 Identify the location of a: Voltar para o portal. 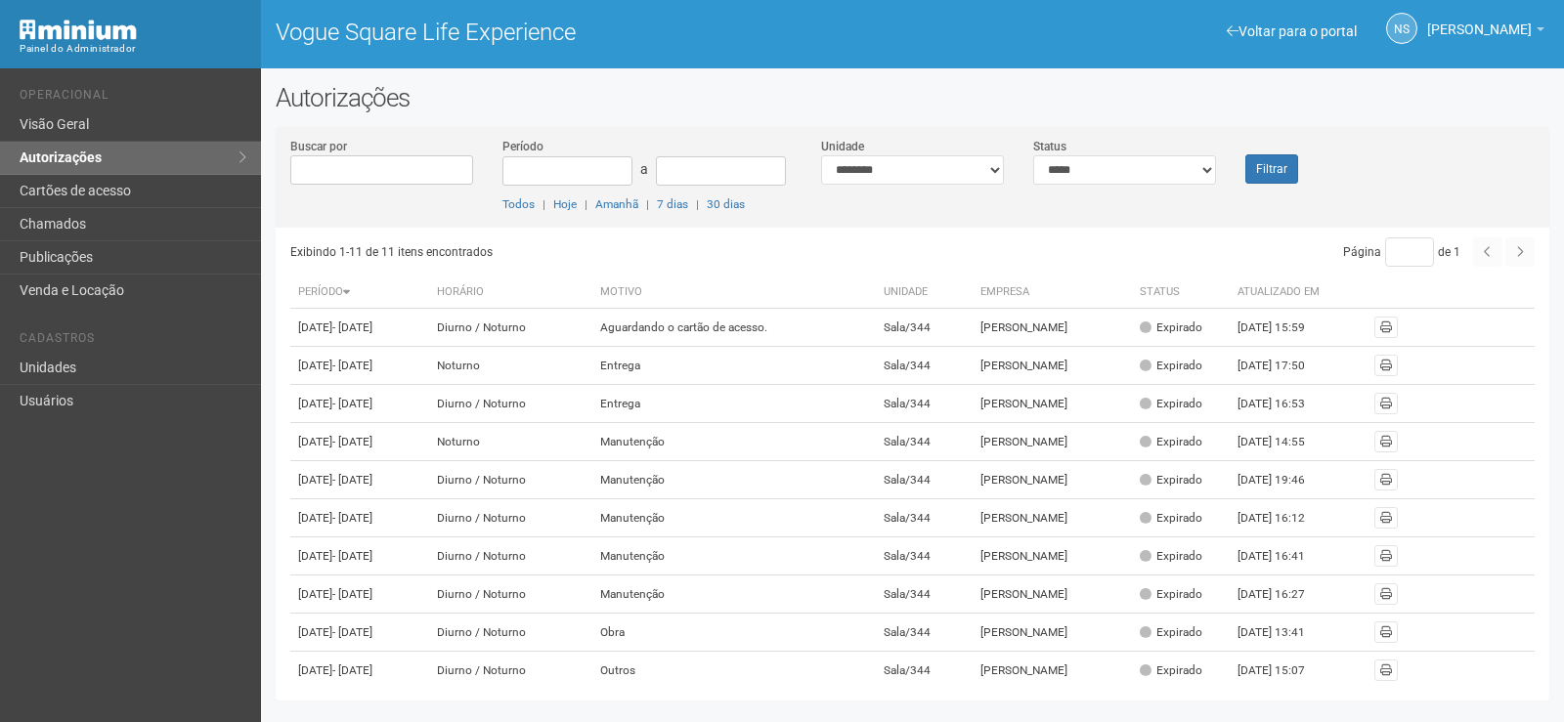
(1291, 31).